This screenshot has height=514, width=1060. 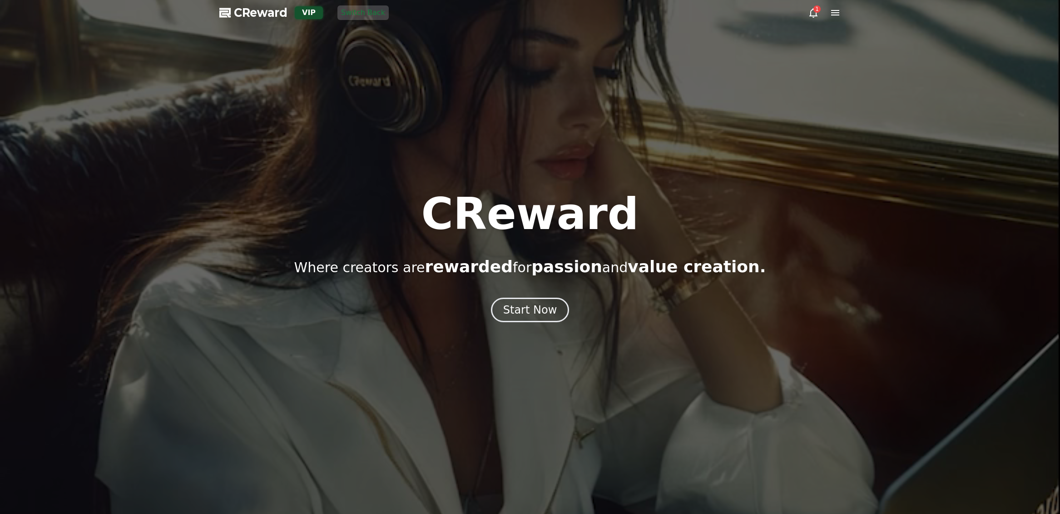 What do you see at coordinates (363, 13) in the screenshot?
I see `button: Switch Back` at bounding box center [363, 13].